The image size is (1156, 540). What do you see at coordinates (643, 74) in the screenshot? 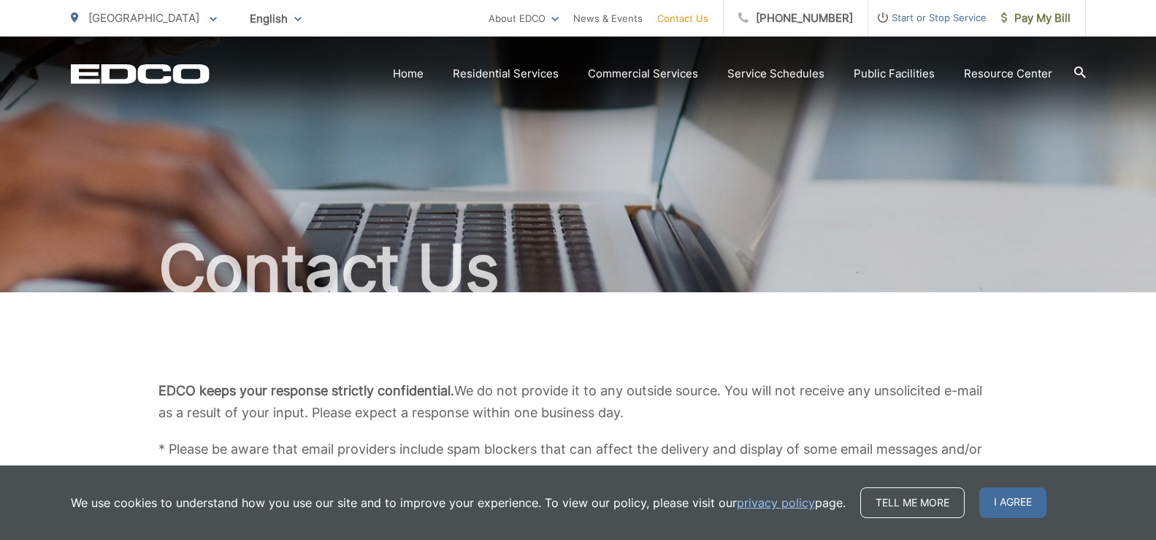
I see `a: Commercial Services` at bounding box center [643, 74].